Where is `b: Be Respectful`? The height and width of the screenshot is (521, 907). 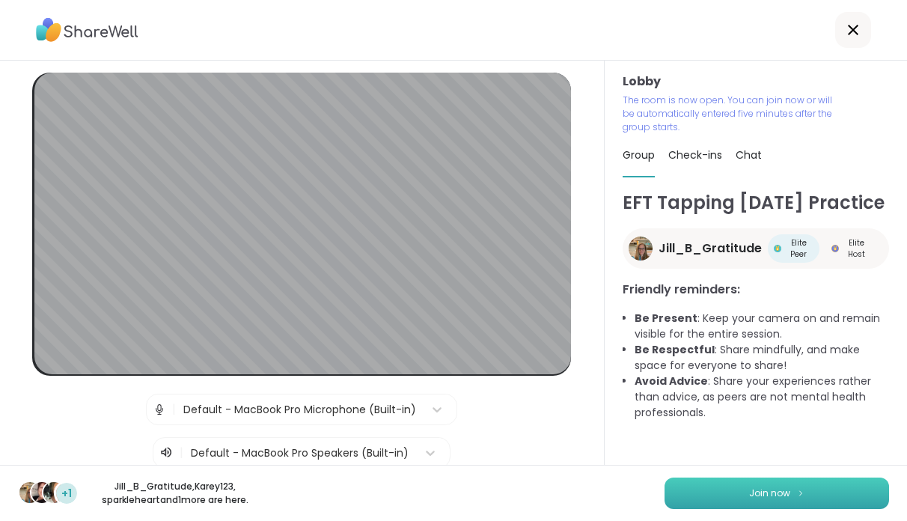
b: Be Respectful is located at coordinates (674, 350).